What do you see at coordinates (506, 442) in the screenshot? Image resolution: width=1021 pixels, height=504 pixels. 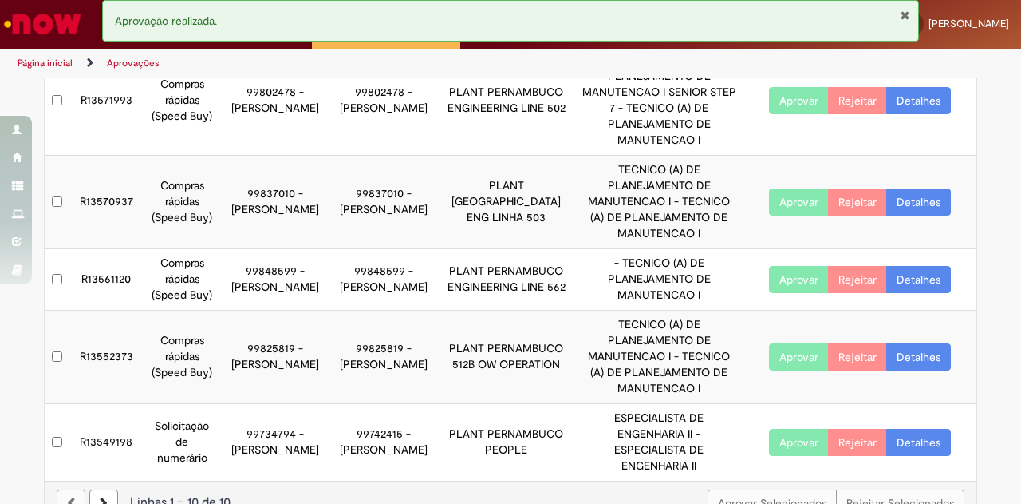 I see `td: PLANT PERNAMBUCO PEOPLE` at bounding box center [506, 442].